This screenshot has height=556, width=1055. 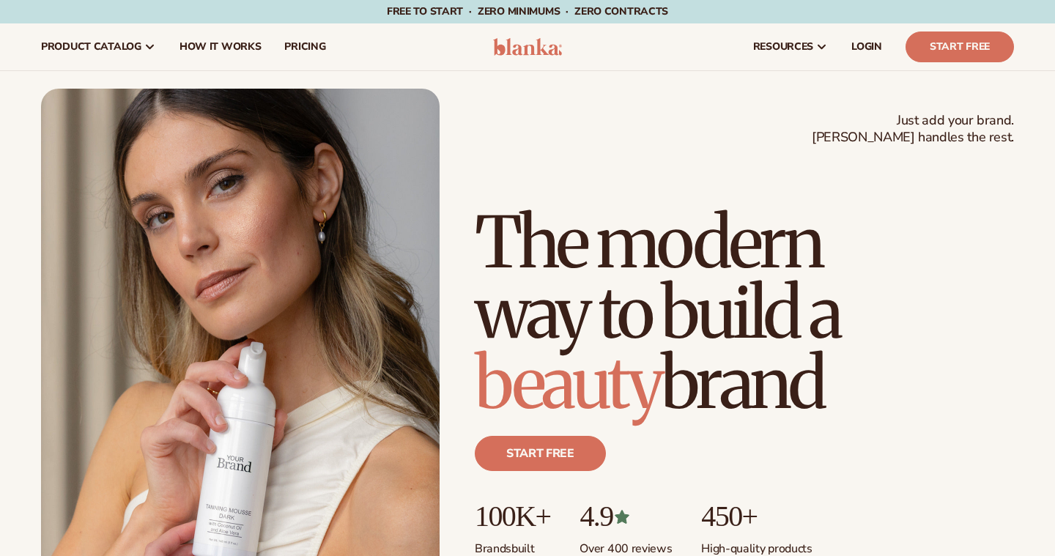 I want to click on span: product catalog, so click(x=91, y=47).